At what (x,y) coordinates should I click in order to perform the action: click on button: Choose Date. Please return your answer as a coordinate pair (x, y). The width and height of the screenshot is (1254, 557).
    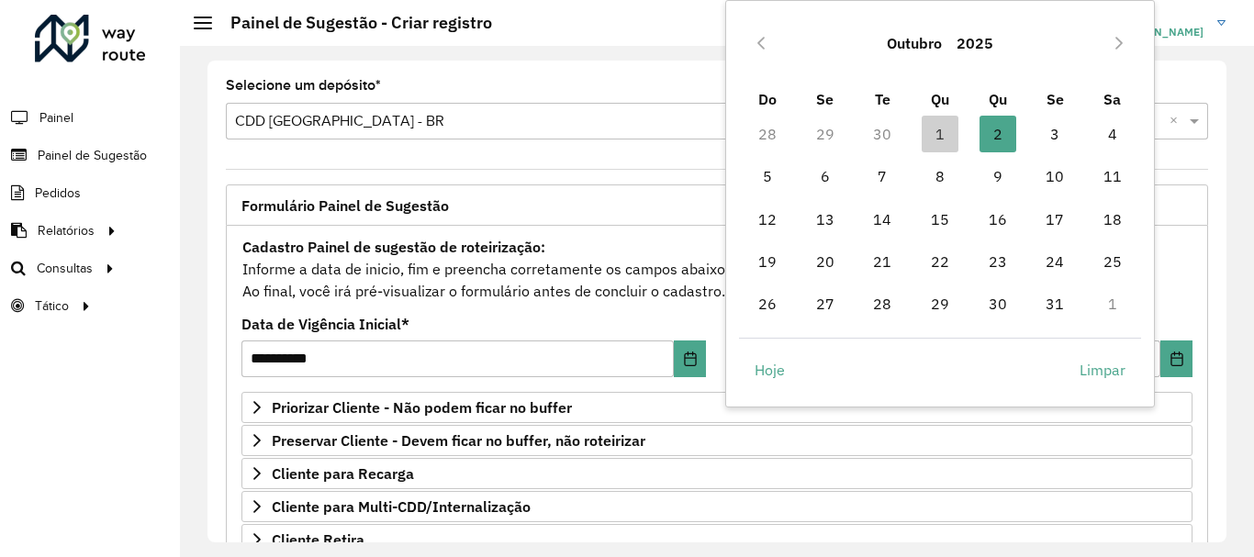
    Looking at the image, I should click on (689, 359).